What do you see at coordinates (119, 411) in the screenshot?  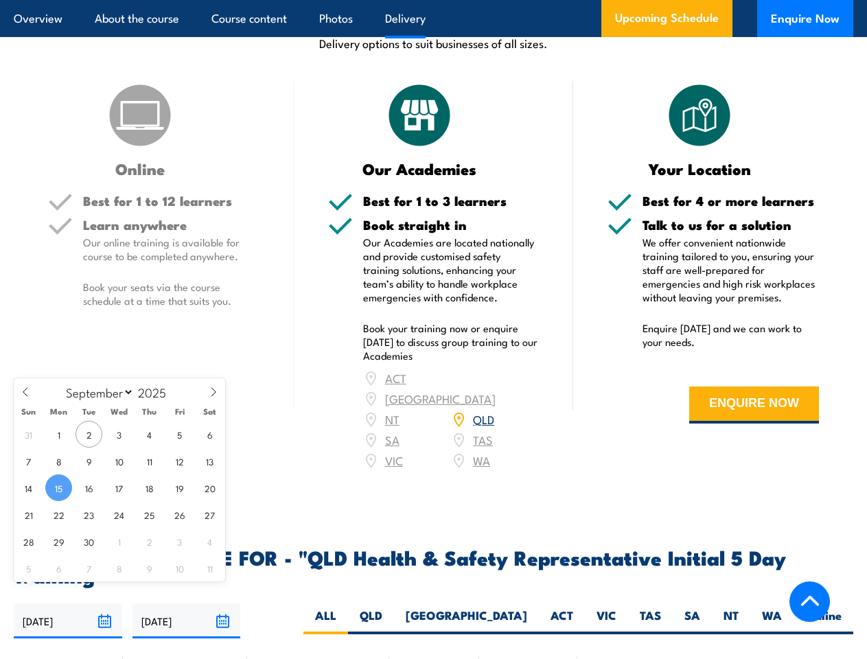 I see `span: Wed` at bounding box center [119, 411].